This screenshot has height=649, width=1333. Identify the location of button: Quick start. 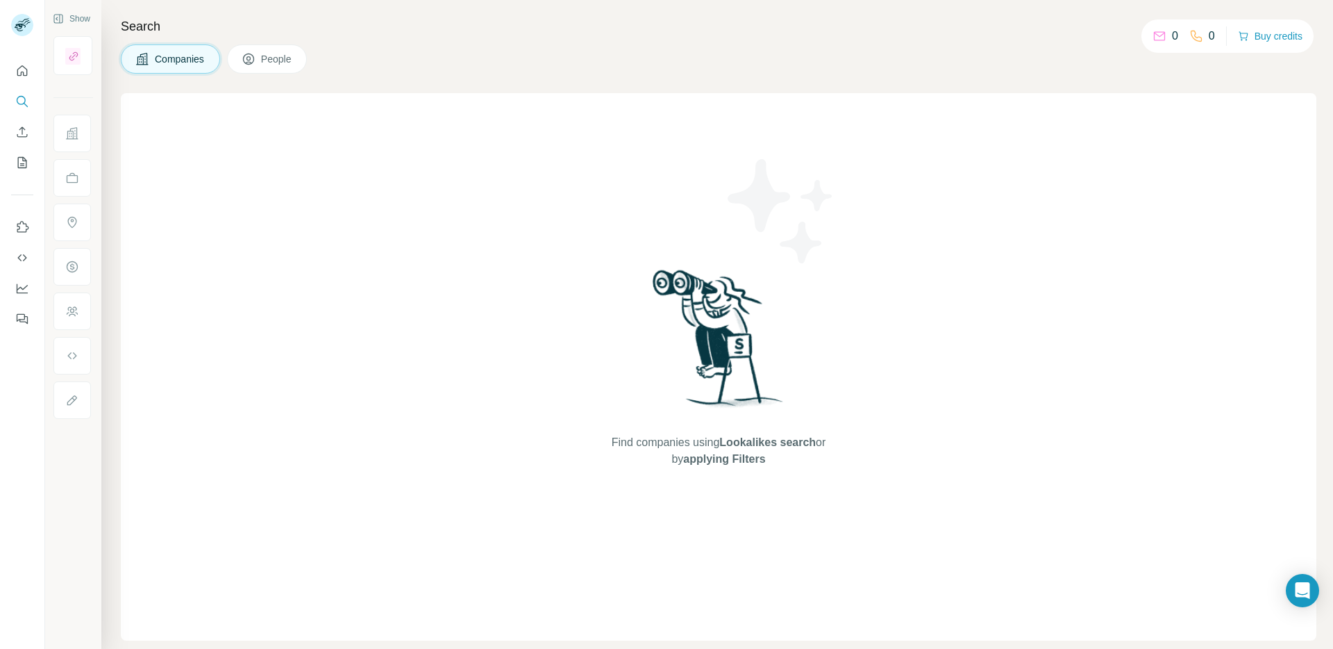
(22, 71).